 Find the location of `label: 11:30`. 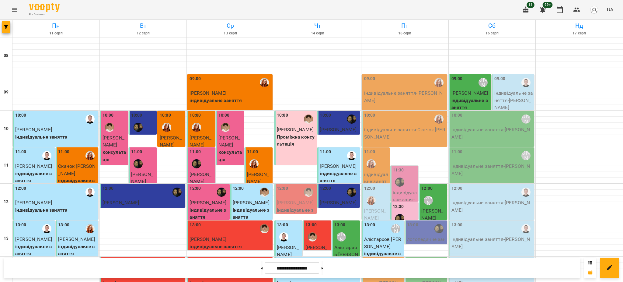

label: 11:30 is located at coordinates (398, 170).